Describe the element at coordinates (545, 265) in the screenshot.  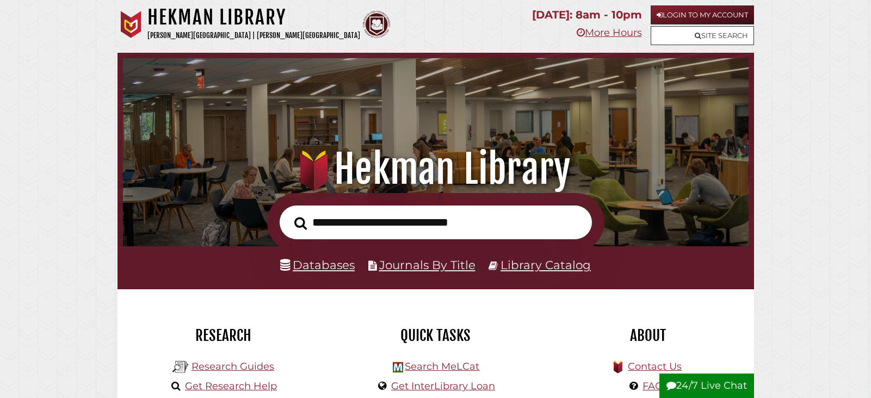
I see `a: Library Catalog` at that location.